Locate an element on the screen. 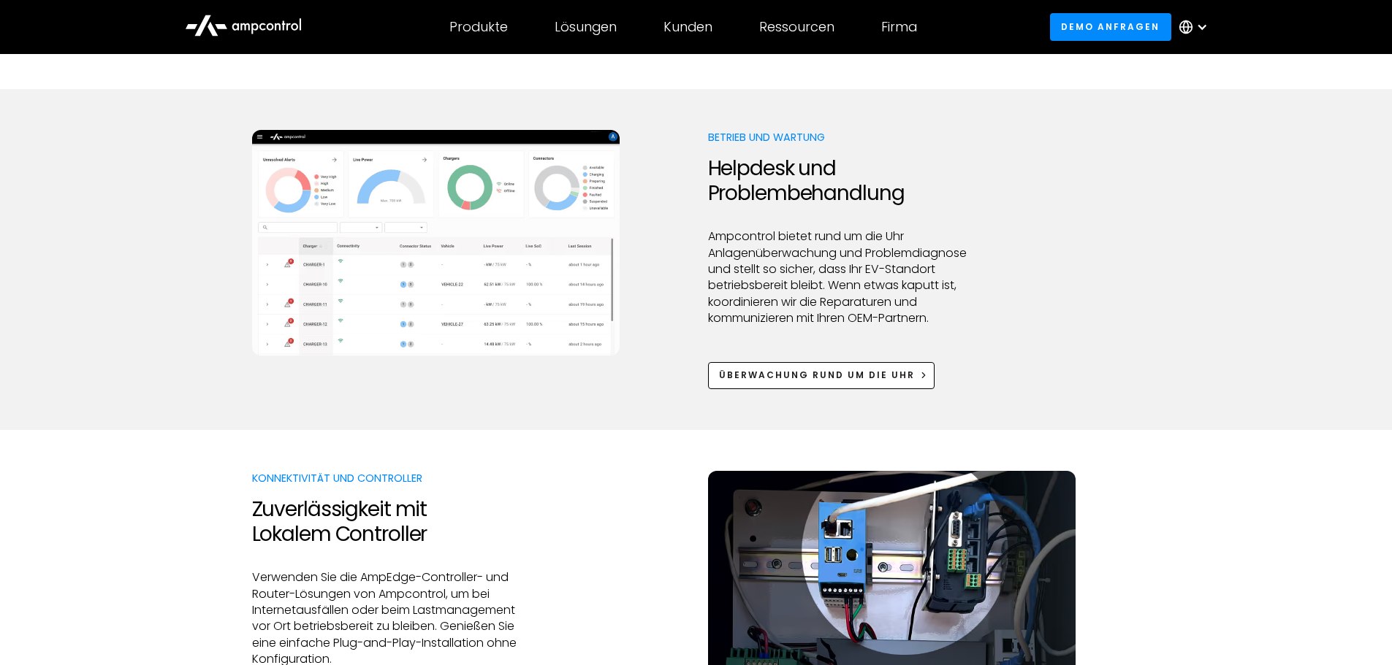 The height and width of the screenshot is (665, 1392). div: Lösungen is located at coordinates (585, 27).